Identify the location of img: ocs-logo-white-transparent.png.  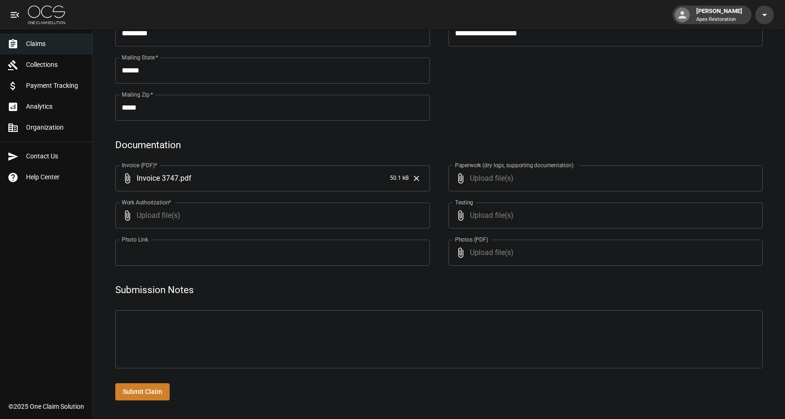
(46, 15).